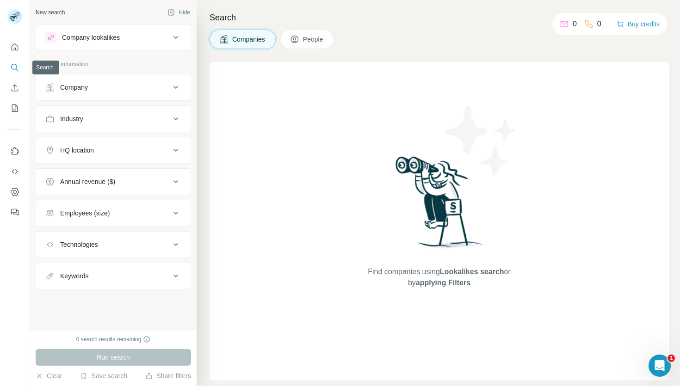  What do you see at coordinates (113, 150) in the screenshot?
I see `button: HQ location` at bounding box center [113, 150].